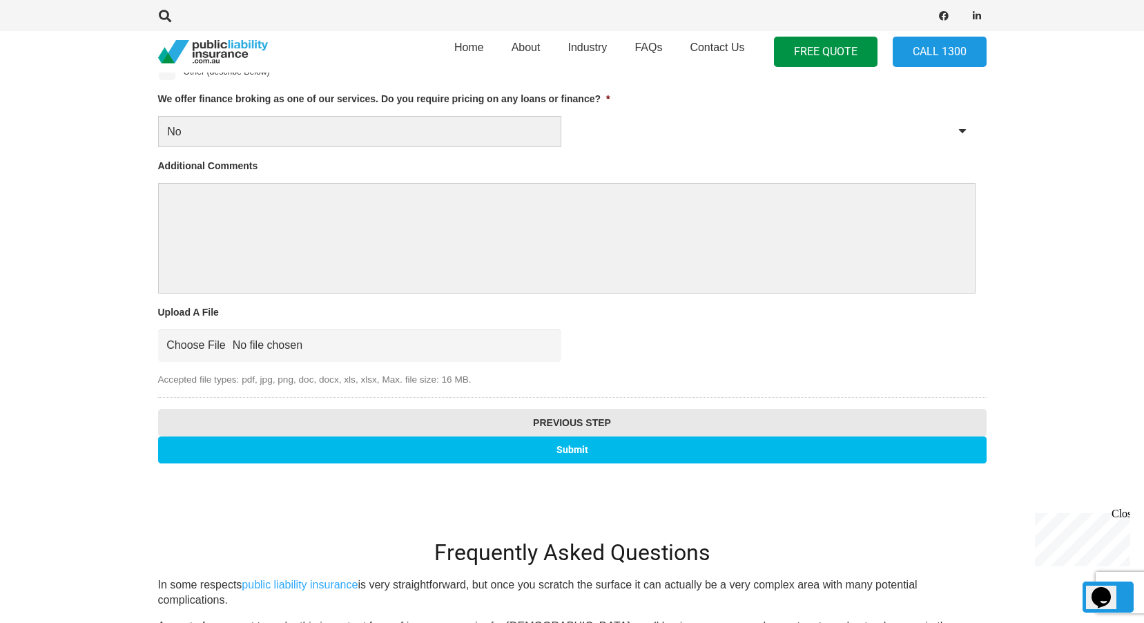  I want to click on a: public liability insurance, so click(300, 584).